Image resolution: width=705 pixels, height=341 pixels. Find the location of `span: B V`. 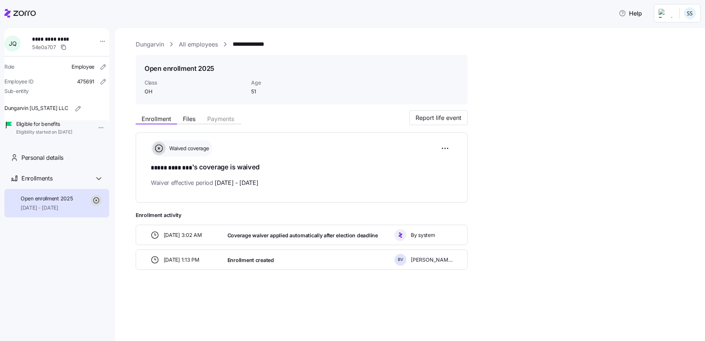

span: B V is located at coordinates (401, 259).